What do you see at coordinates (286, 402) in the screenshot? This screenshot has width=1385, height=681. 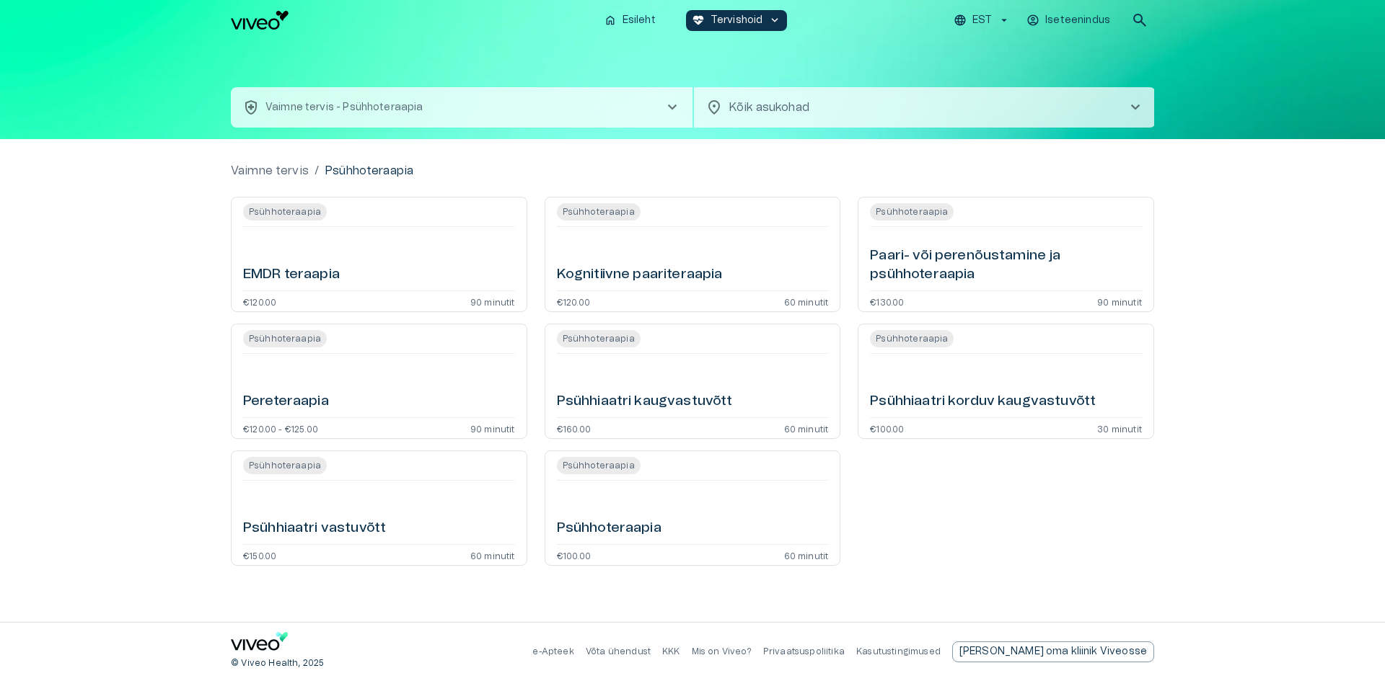 I see `h6: Pereteraapia` at bounding box center [286, 402].